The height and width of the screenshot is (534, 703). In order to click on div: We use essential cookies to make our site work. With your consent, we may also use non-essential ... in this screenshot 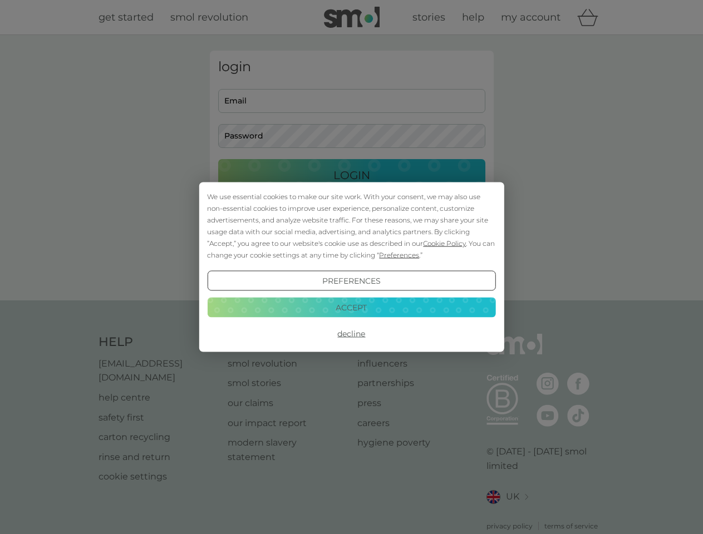, I will do `click(351, 226)`.